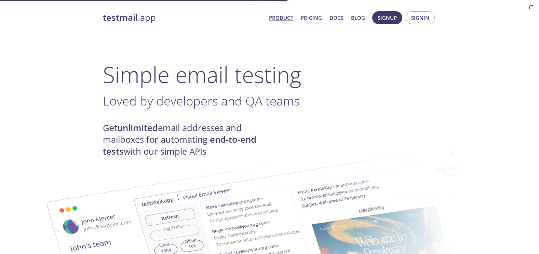 Image resolution: width=539 pixels, height=254 pixels. I want to click on strong: testmail, so click(120, 17).